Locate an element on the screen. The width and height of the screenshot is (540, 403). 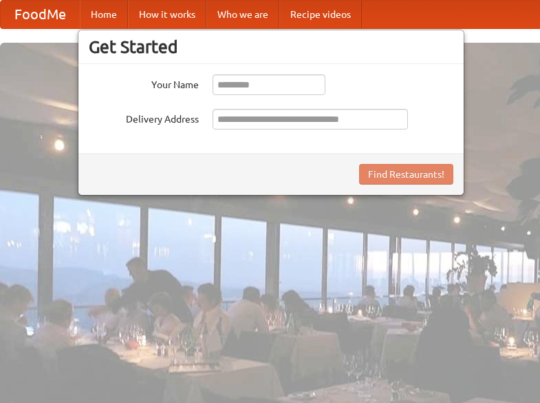
label: Delivery Address is located at coordinates (144, 117).